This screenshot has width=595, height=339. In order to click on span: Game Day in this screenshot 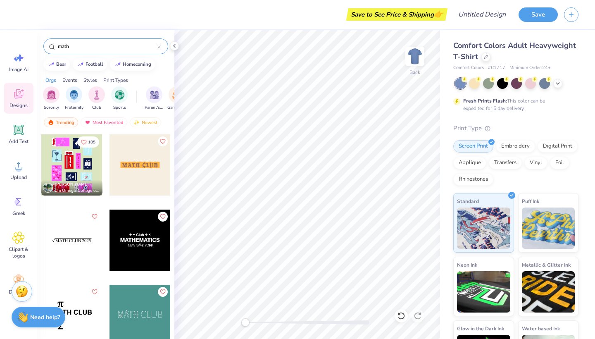, I will do `click(177, 107)`.